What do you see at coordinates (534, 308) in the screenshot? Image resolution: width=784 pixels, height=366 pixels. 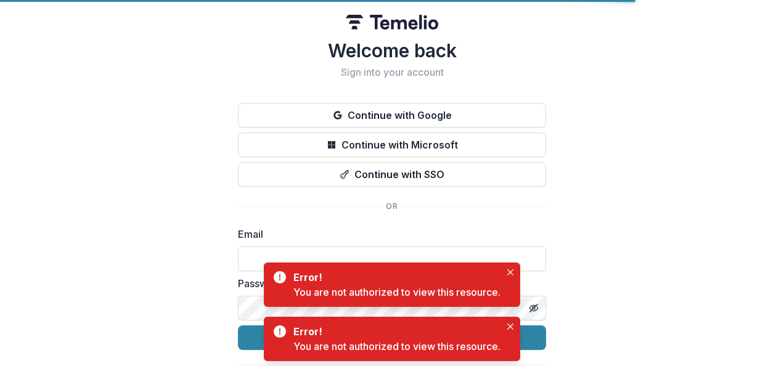 I see `button: Toggle password visibility` at bounding box center [534, 308].